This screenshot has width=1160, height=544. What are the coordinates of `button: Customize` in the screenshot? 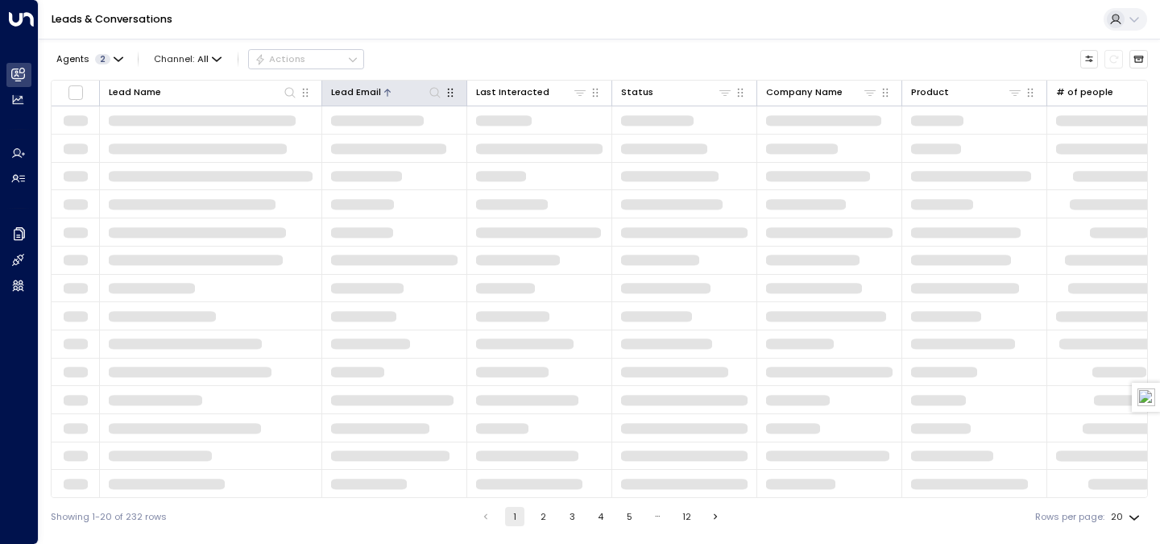 It's located at (1089, 59).